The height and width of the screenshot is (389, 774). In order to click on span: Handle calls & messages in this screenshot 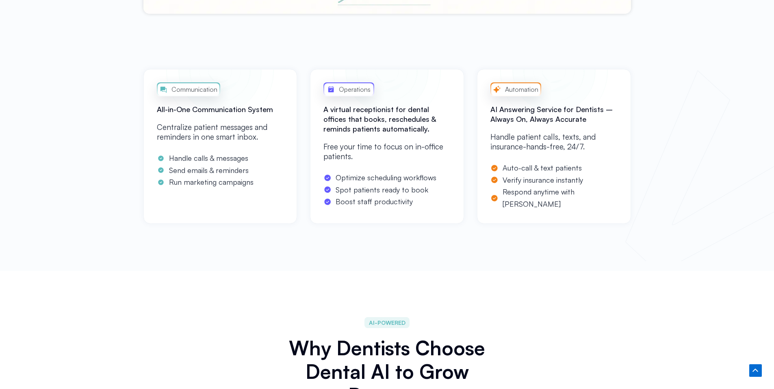, I will do `click(208, 158)`.